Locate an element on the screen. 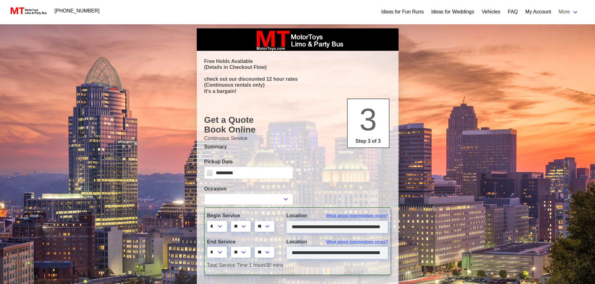 This screenshot has height=284, width=595. p: It's a bargain! is located at coordinates (298, 91).